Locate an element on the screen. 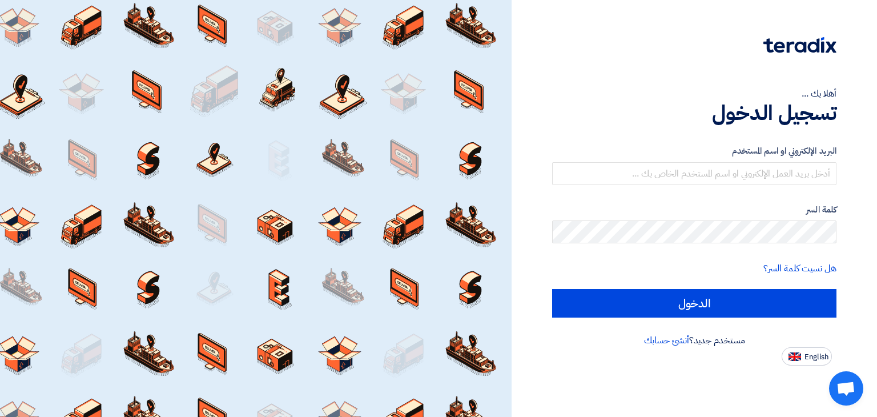 This screenshot has width=877, height=417. input: الدخول is located at coordinates (694, 303).